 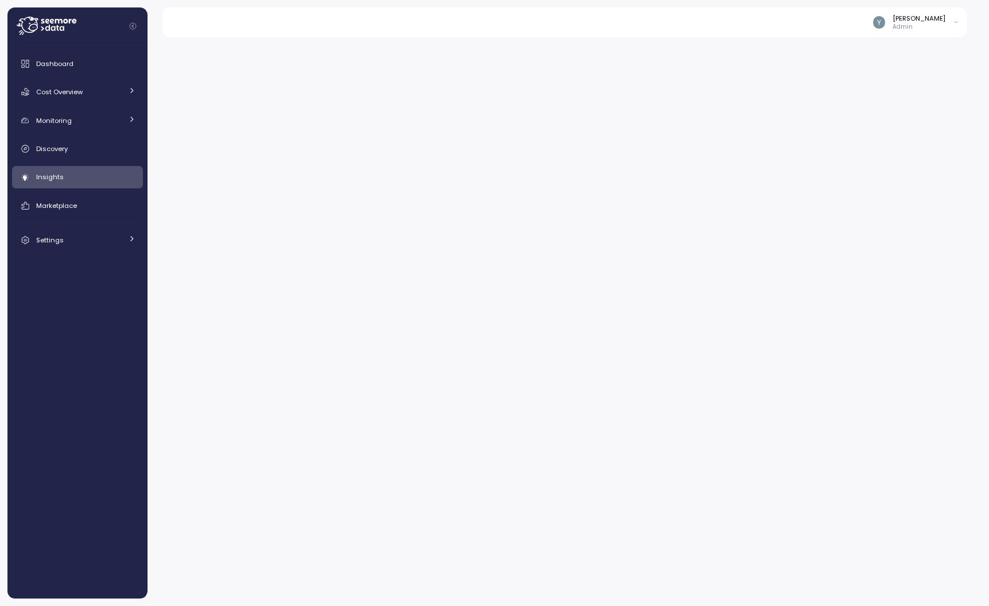 What do you see at coordinates (55, 64) in the screenshot?
I see `span: Dashboard` at bounding box center [55, 64].